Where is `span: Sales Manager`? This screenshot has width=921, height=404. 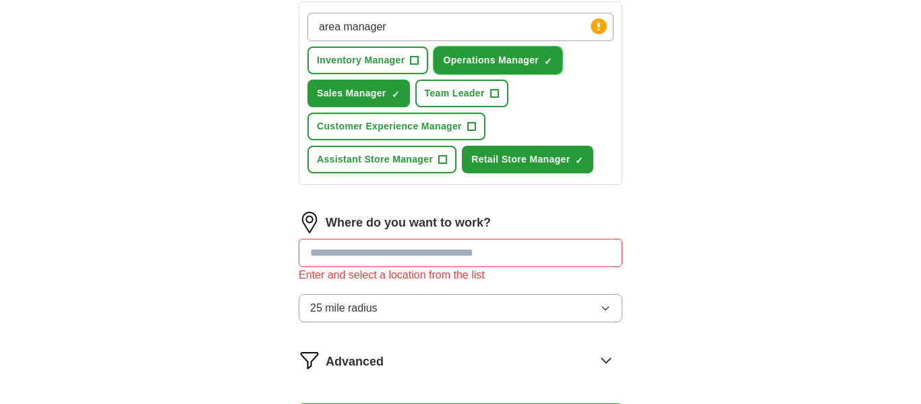 span: Sales Manager is located at coordinates (351, 93).